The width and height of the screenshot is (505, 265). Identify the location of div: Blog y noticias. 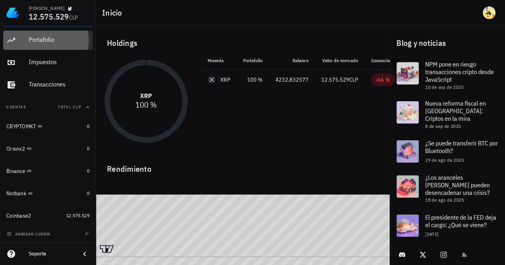
(447, 43).